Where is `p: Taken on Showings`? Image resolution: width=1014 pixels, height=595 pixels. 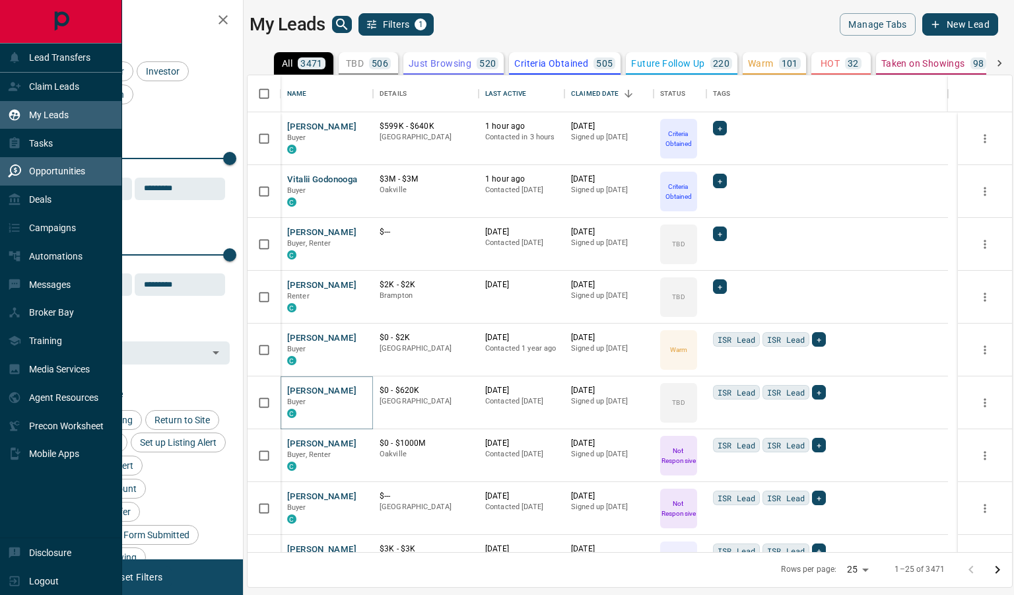 p: Taken on Showings is located at coordinates (923, 63).